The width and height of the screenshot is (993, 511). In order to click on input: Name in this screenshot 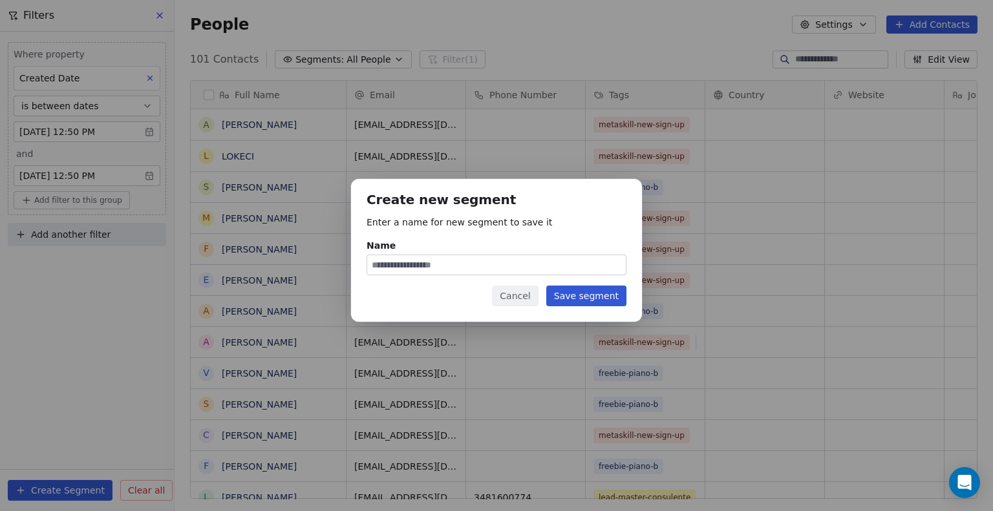, I will do `click(496, 265)`.